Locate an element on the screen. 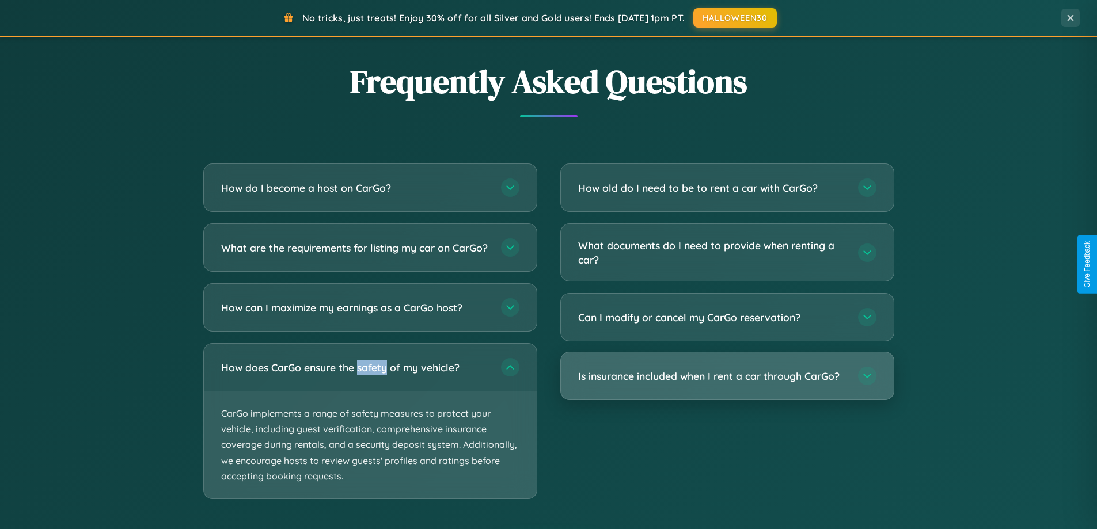  h3: Is insurance included when I rent a car through CarGo? is located at coordinates (712, 376).